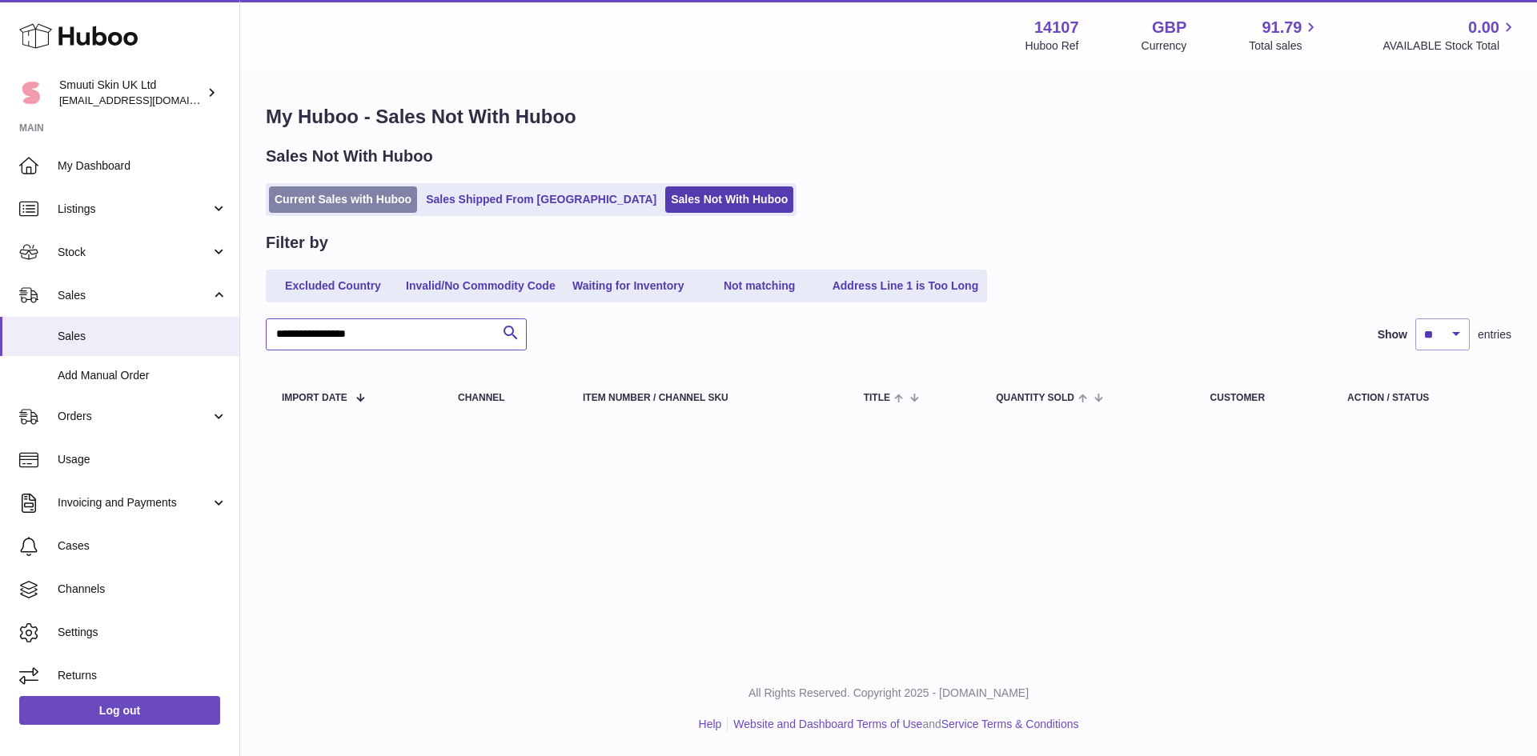 The width and height of the screenshot is (1537, 756). I want to click on a: Address Line 1 is Too Long, so click(905, 286).